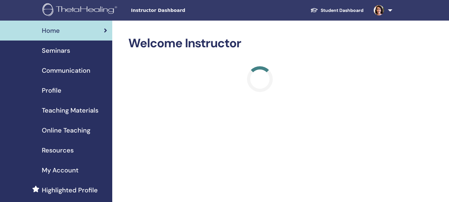  I want to click on a: Student Dashboard, so click(337, 10).